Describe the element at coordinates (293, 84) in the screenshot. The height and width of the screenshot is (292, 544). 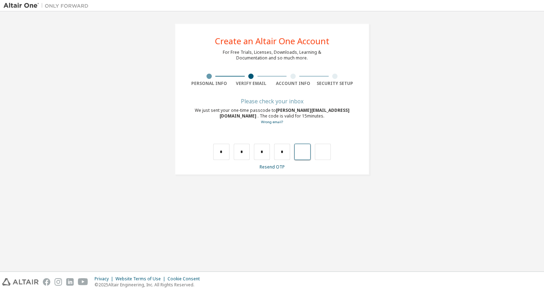
I see `div: Account Info` at that location.